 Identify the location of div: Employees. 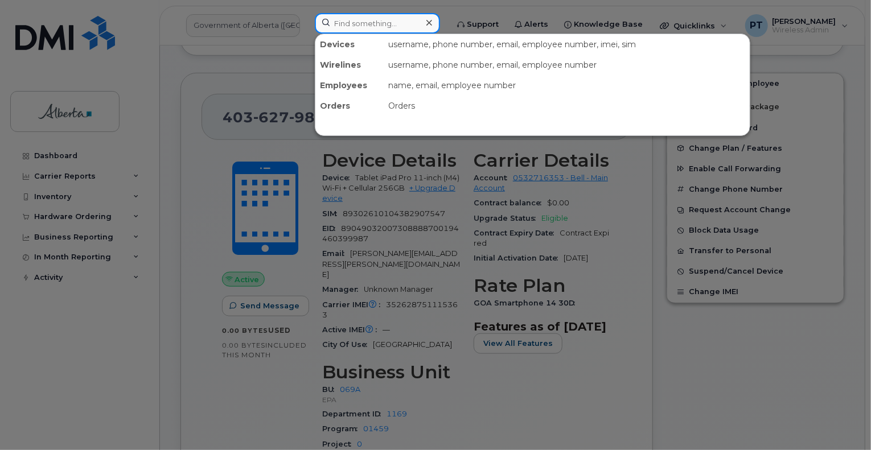
(349, 85).